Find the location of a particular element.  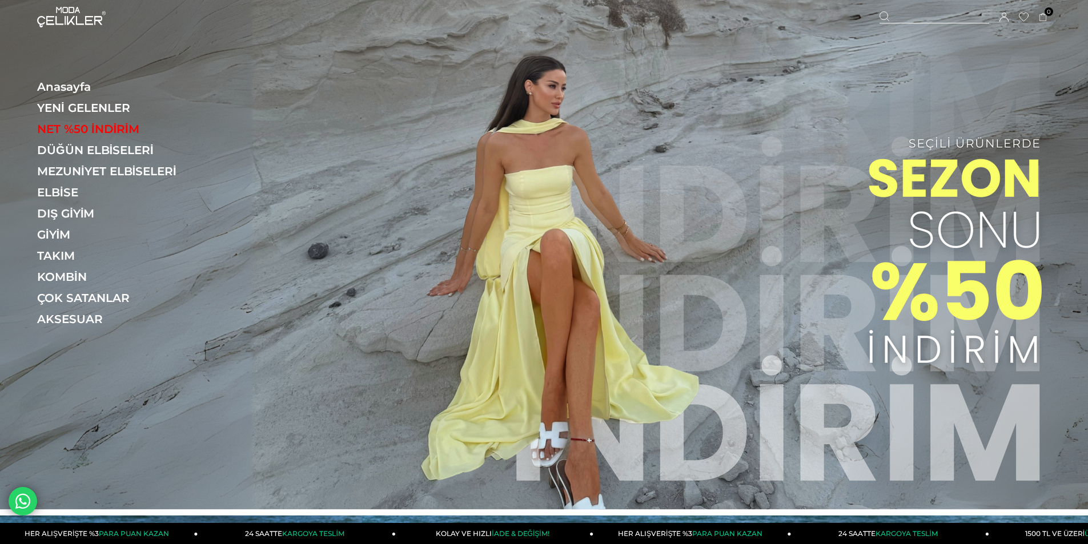

a: MEZUNİYET ELBİSELERİ is located at coordinates (115, 171).